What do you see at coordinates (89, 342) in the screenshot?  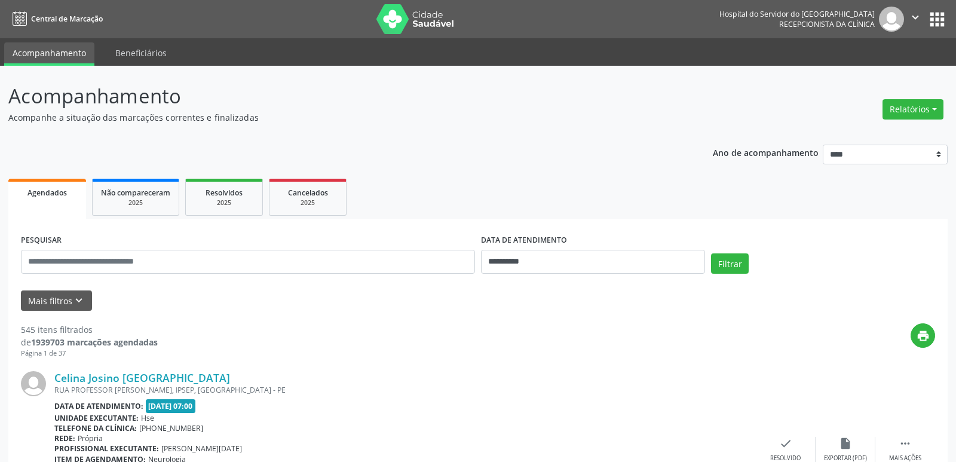 I see `div: de` at bounding box center [89, 342].